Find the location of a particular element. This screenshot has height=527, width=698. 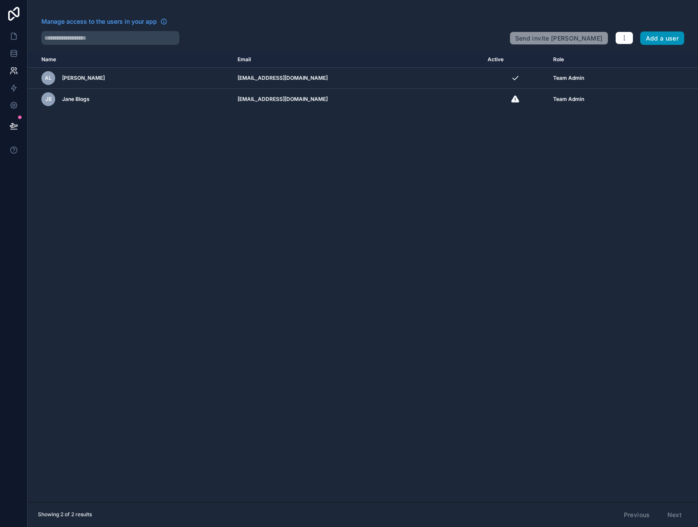

a: Manage access to the users in your app is located at coordinates (104, 22).